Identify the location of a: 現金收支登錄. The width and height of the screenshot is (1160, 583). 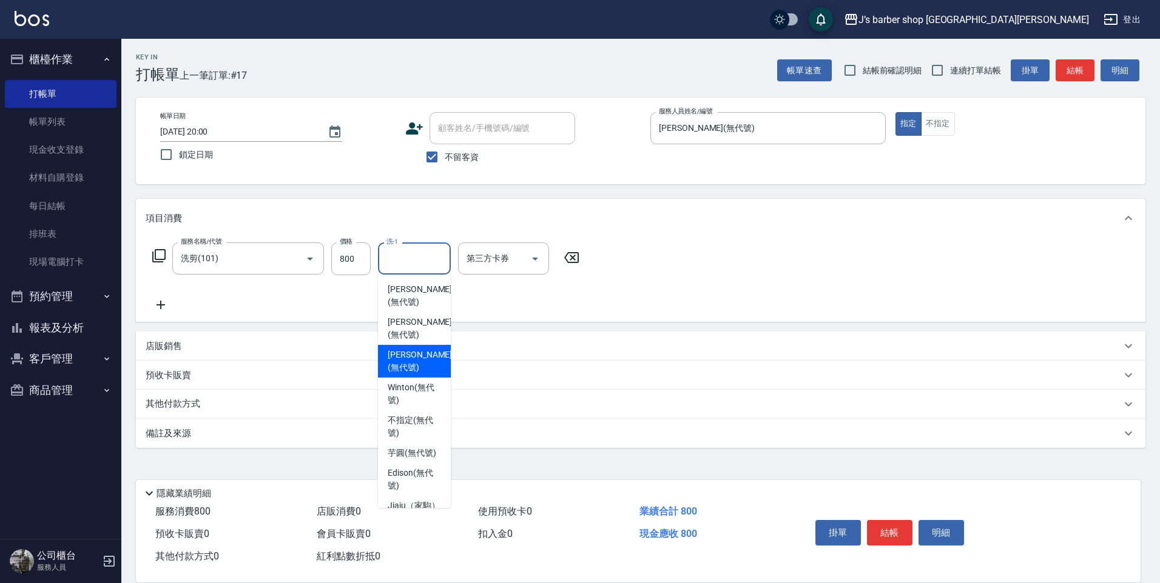
(61, 150).